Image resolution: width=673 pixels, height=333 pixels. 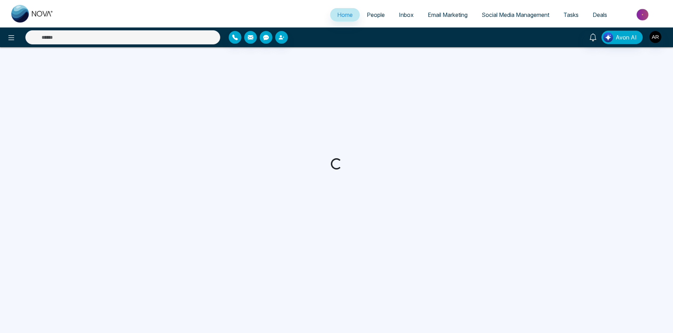 What do you see at coordinates (622, 37) in the screenshot?
I see `button: Avon AI` at bounding box center [622, 37].